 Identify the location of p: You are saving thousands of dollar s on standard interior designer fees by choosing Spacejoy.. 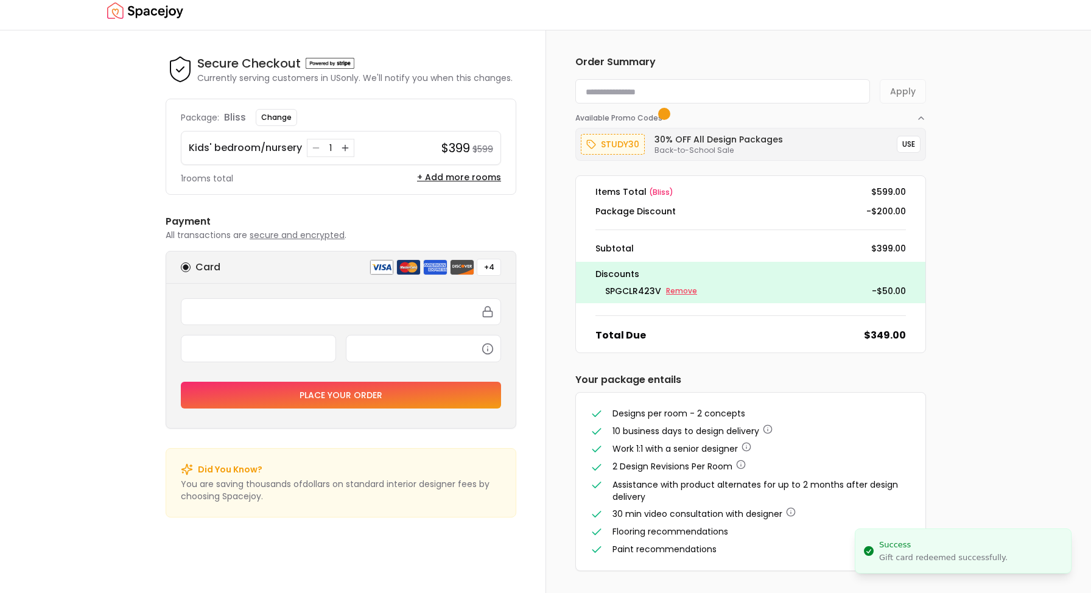
(341, 490).